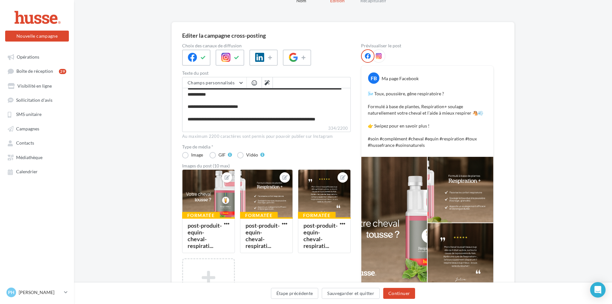 This screenshot has height=304, width=612. What do you see at coordinates (400, 79) in the screenshot?
I see `div: Ma page Facebook` at bounding box center [400, 79].